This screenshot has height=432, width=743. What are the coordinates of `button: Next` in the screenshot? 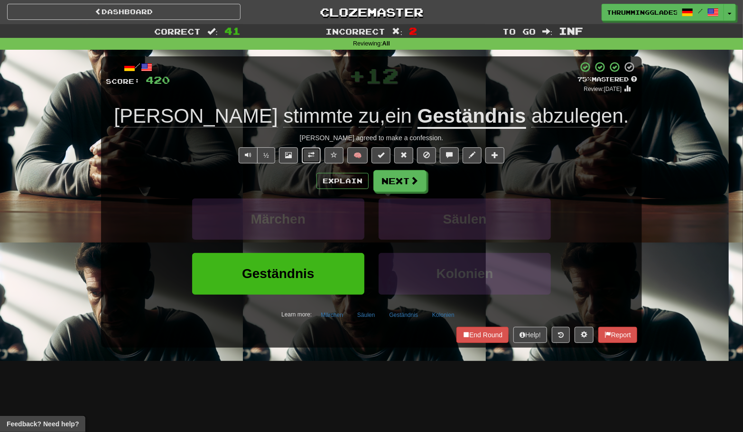 It's located at (400, 181).